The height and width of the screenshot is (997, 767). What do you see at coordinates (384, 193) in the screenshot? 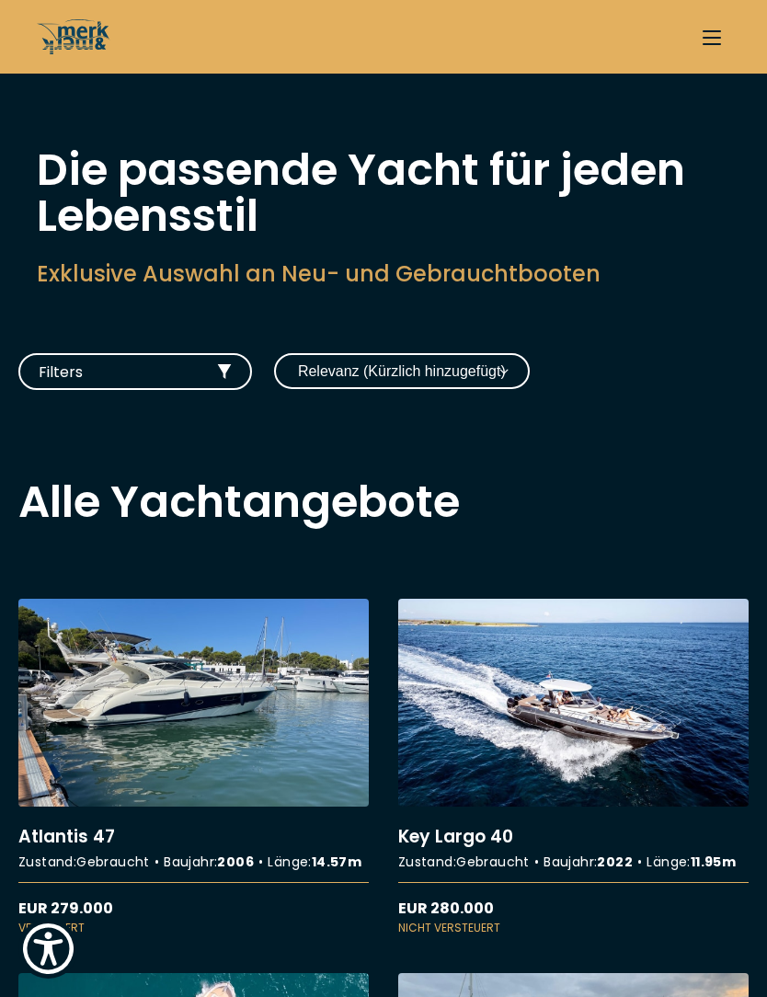
I see `h1: Die passende Yacht für jeden Lebensstil` at bounding box center [384, 193].